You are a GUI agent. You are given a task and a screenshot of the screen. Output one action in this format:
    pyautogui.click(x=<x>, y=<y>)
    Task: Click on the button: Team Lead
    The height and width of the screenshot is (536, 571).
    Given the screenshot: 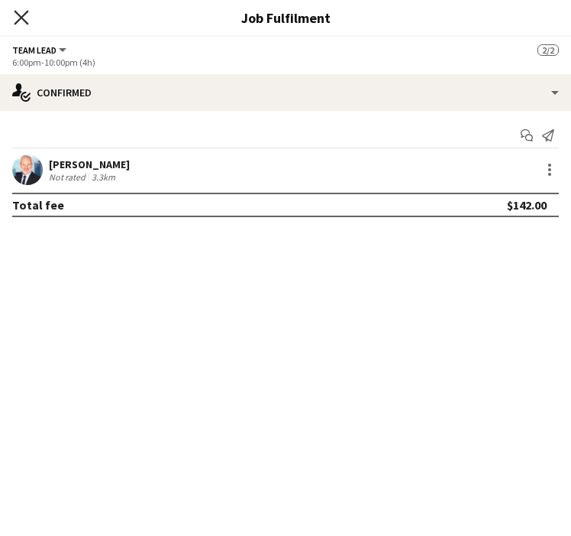 What is the action you would take?
    pyautogui.click(x=40, y=50)
    